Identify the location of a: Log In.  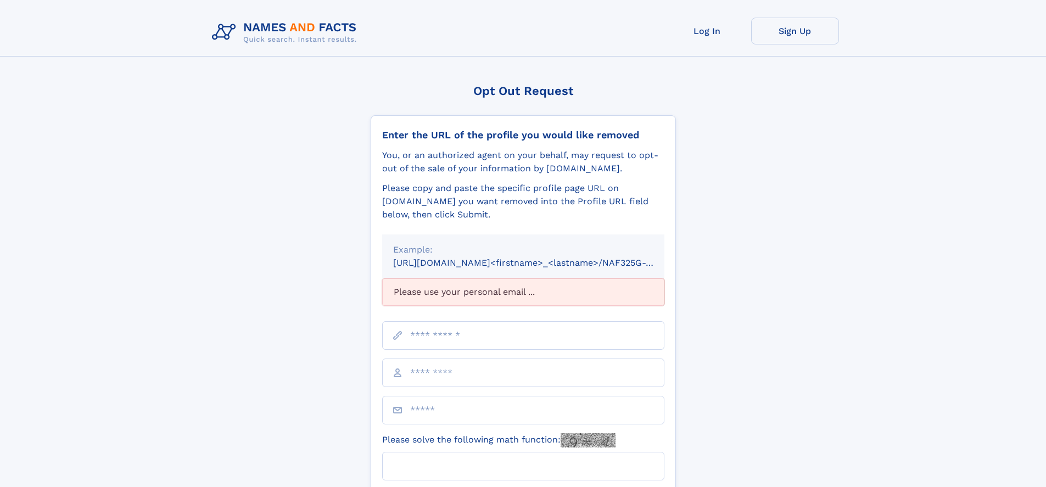
(707, 31).